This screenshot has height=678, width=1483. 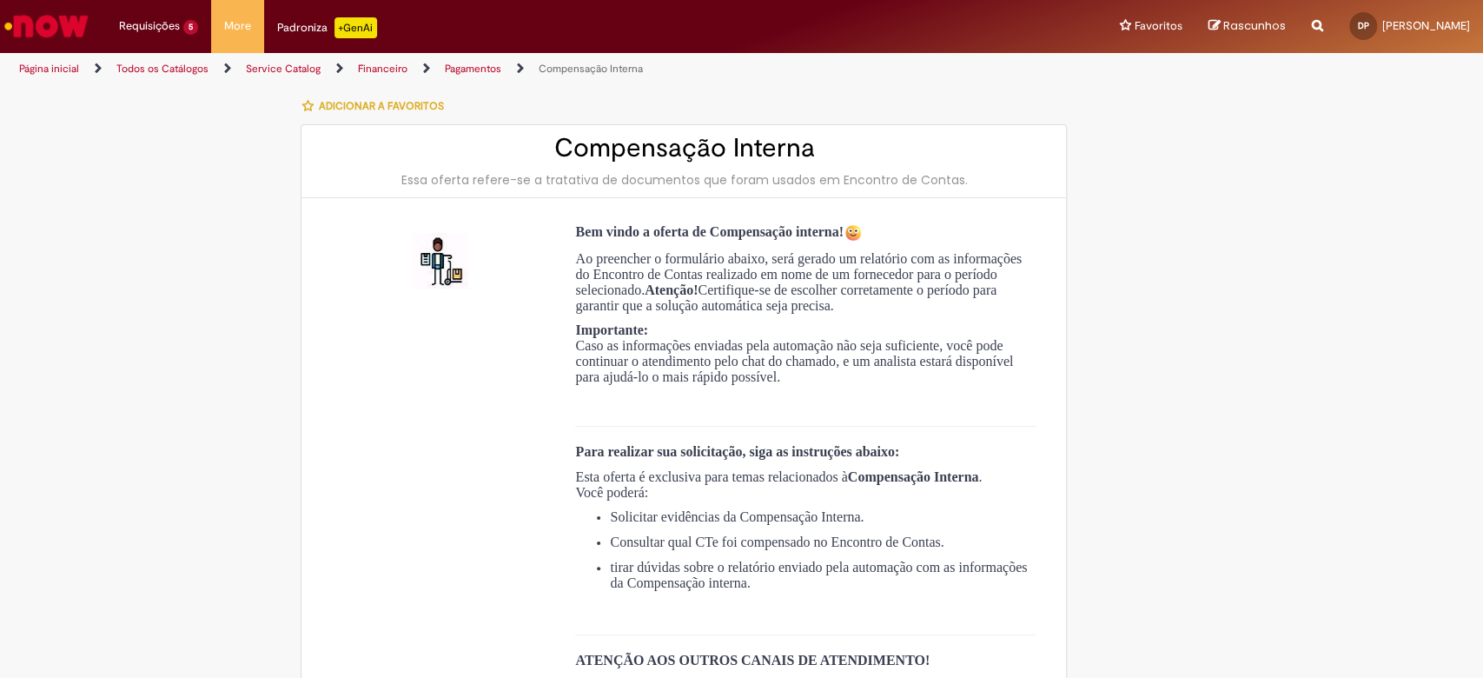 I want to click on p: +GenAi, so click(x=355, y=28).